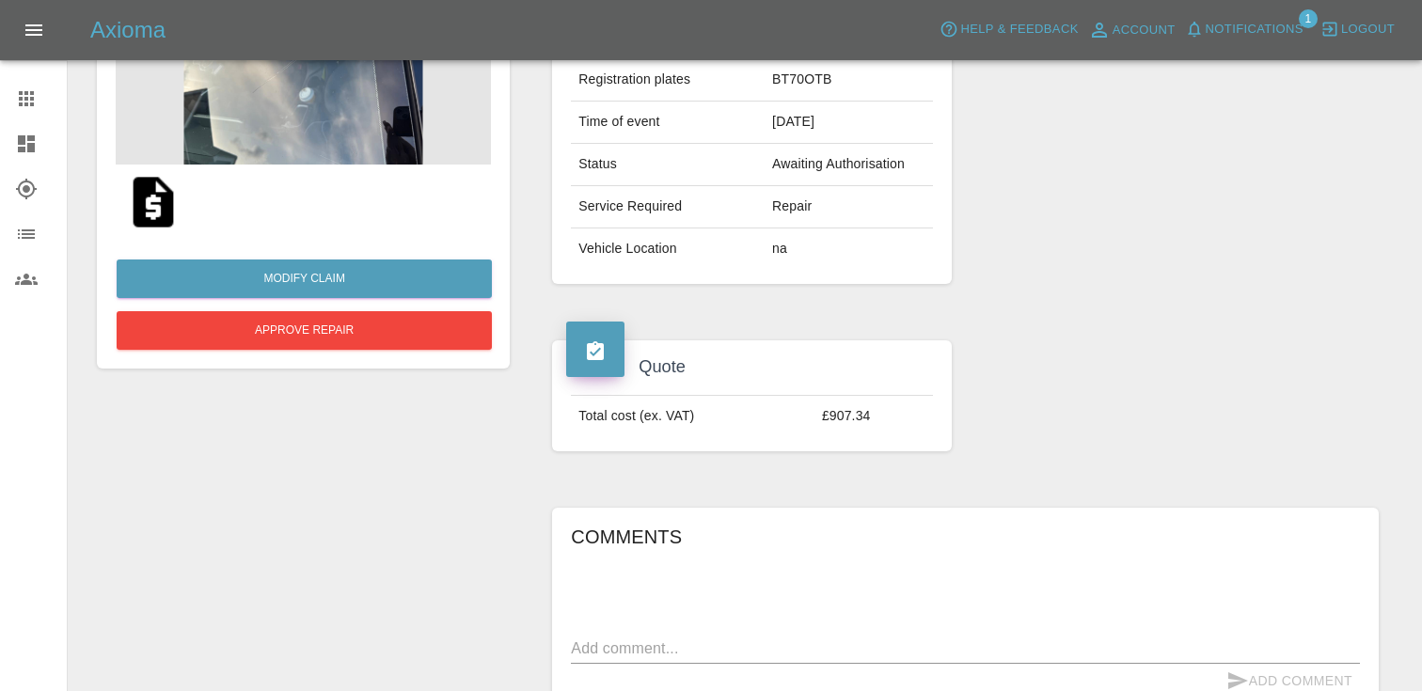  Describe the element at coordinates (848, 207) in the screenshot. I see `td: Repair` at that location.